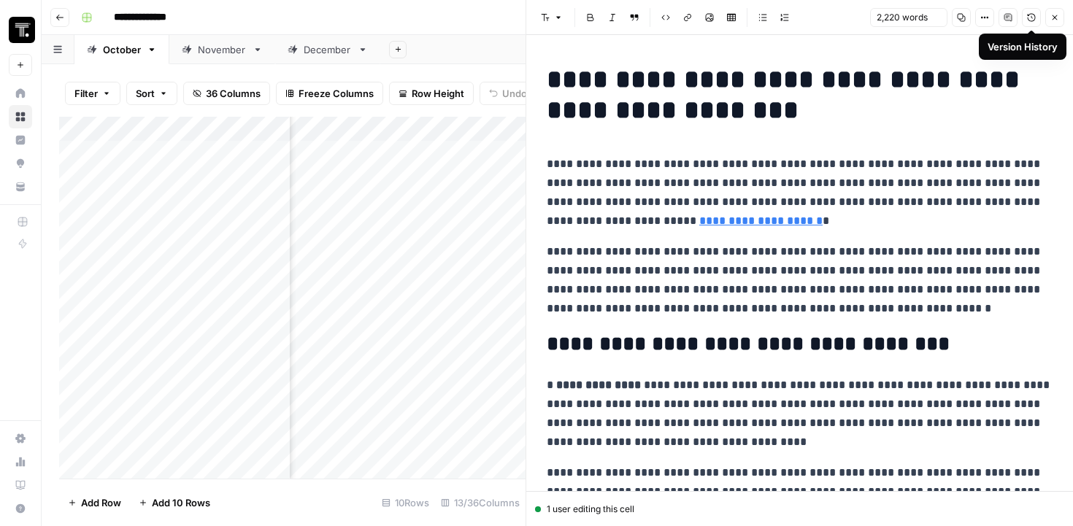 The width and height of the screenshot is (1073, 526). What do you see at coordinates (20, 187) in the screenshot?
I see `a: Your Data` at bounding box center [20, 187].